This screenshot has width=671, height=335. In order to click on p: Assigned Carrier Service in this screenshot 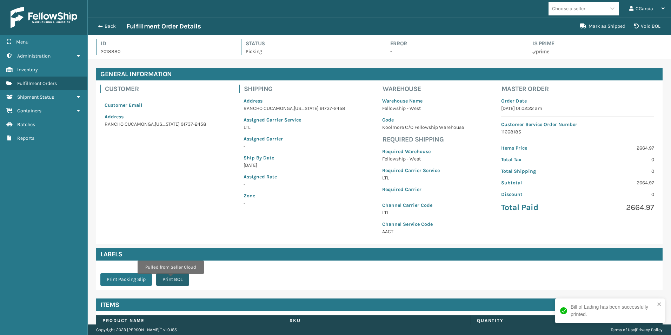, I will do `click(294, 120)`.